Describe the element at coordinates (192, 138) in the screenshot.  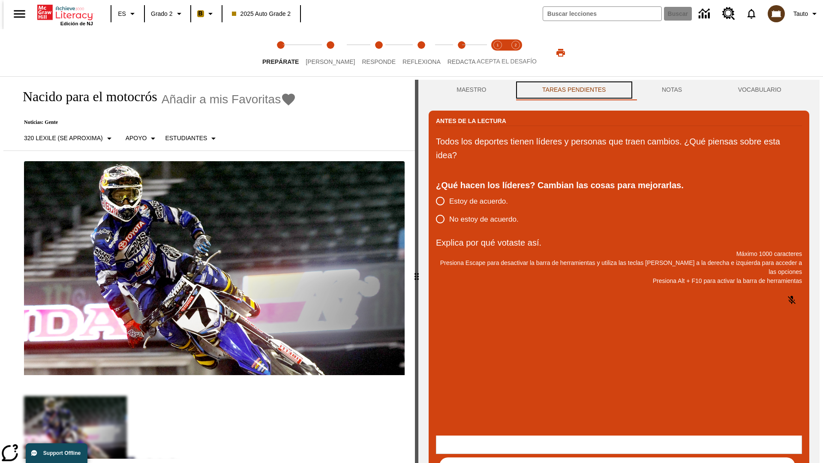
I see `button: Seleccionar estudiante` at that location.